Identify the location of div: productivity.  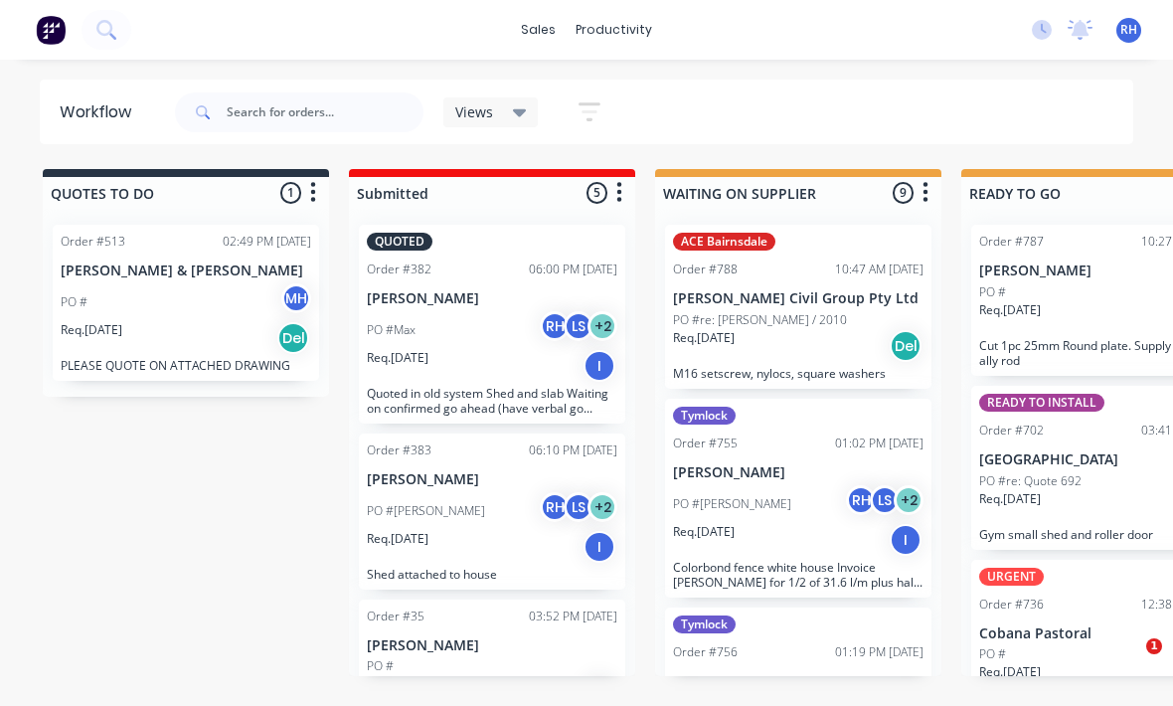
(613, 30).